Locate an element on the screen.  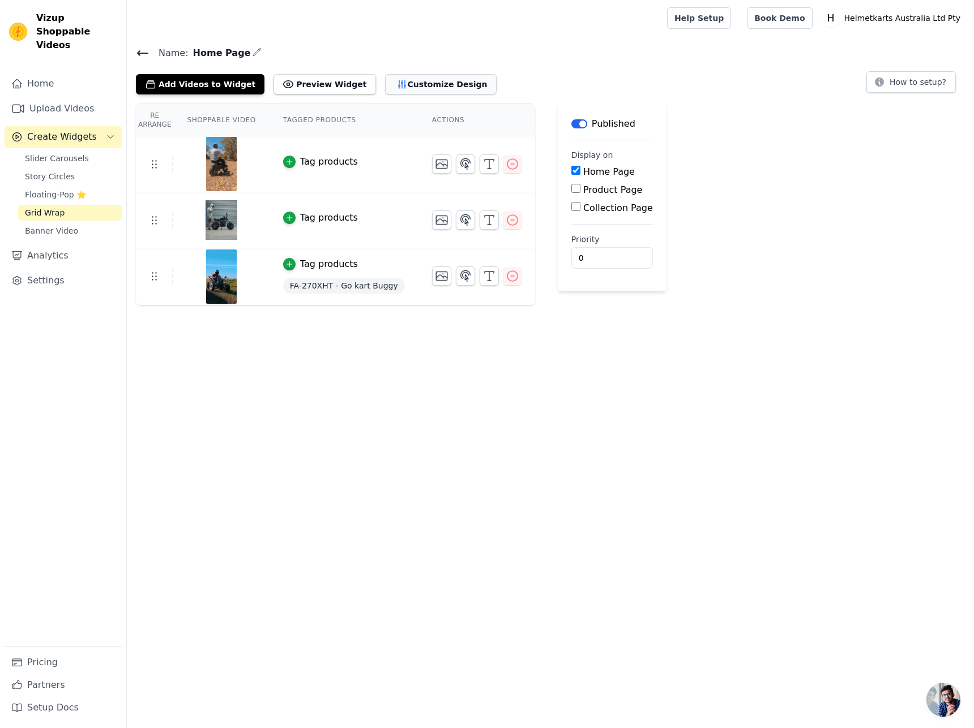
button: Preview Widget is located at coordinates (324, 84).